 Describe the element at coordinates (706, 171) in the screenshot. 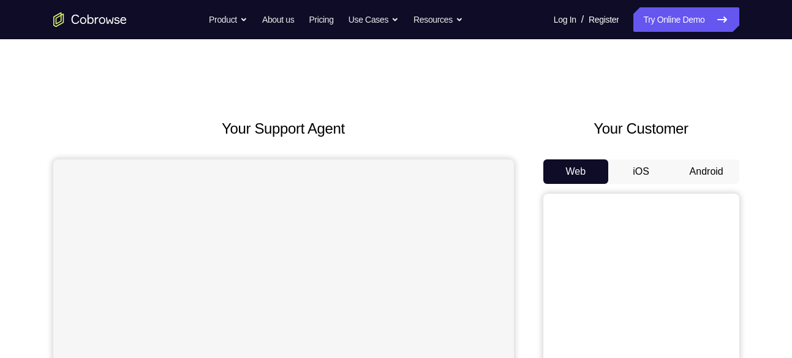

I see `button: Android` at that location.